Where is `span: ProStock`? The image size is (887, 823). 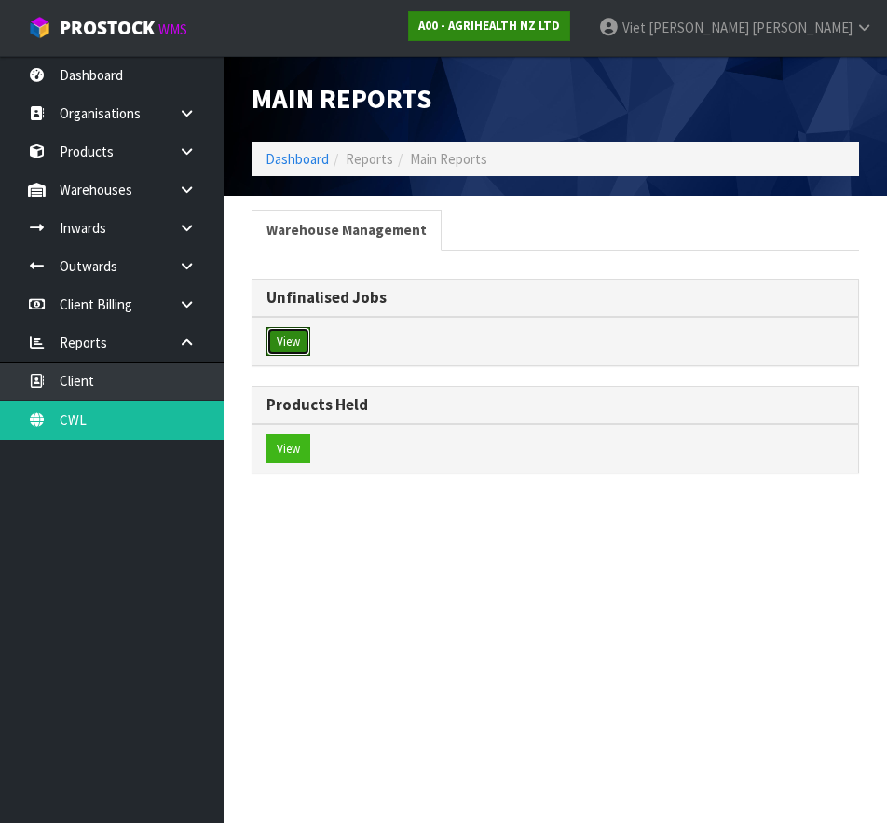 span: ProStock is located at coordinates (107, 28).